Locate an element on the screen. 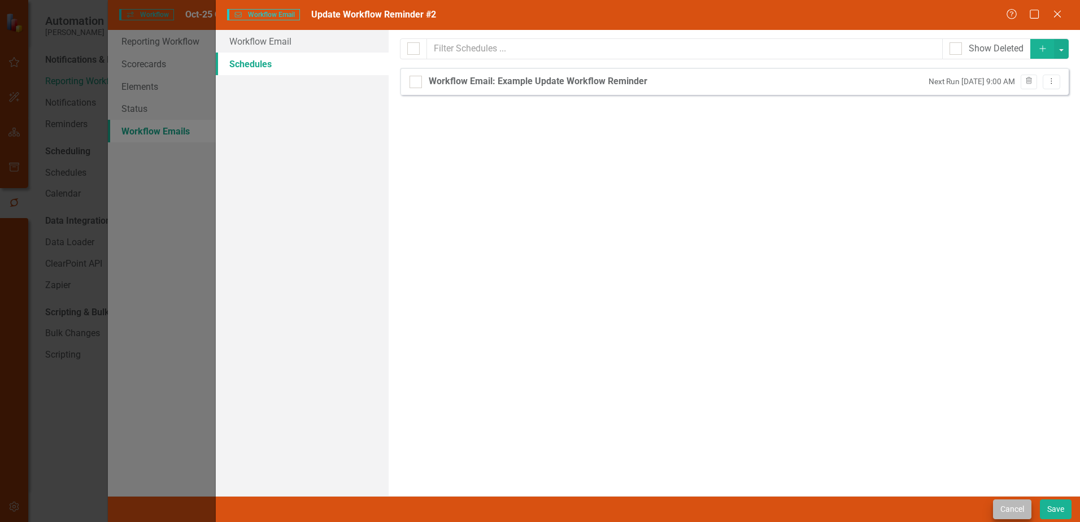  button: Save is located at coordinates (1055, 509).